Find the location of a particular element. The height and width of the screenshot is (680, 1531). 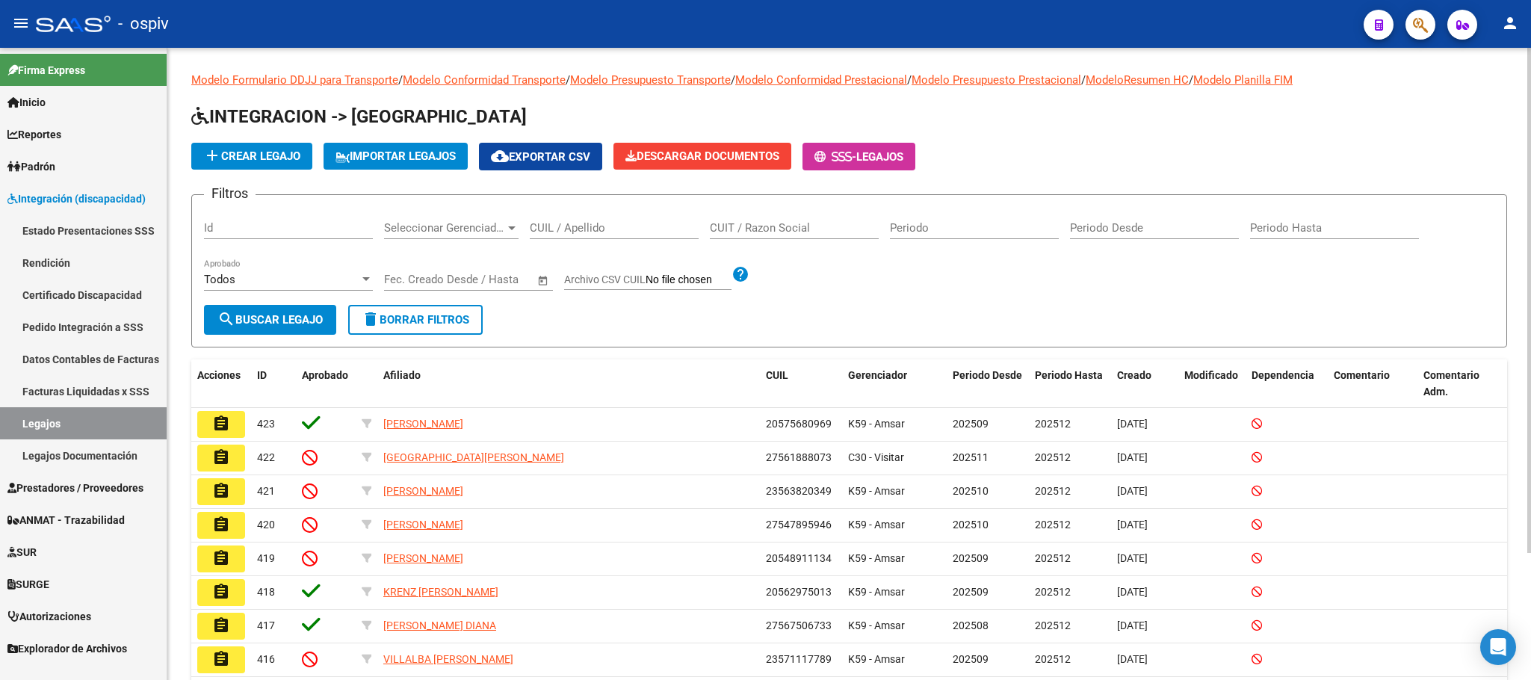

span: SUR is located at coordinates (22, 552).